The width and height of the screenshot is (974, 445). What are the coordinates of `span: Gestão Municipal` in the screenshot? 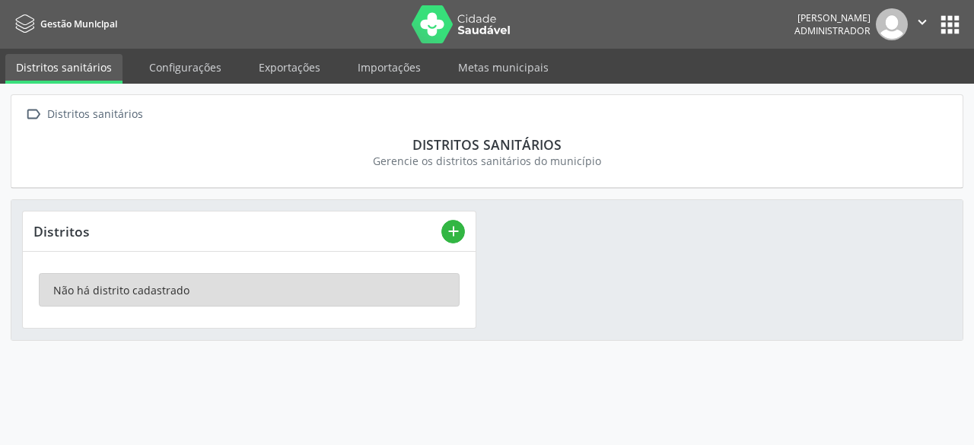 It's located at (78, 24).